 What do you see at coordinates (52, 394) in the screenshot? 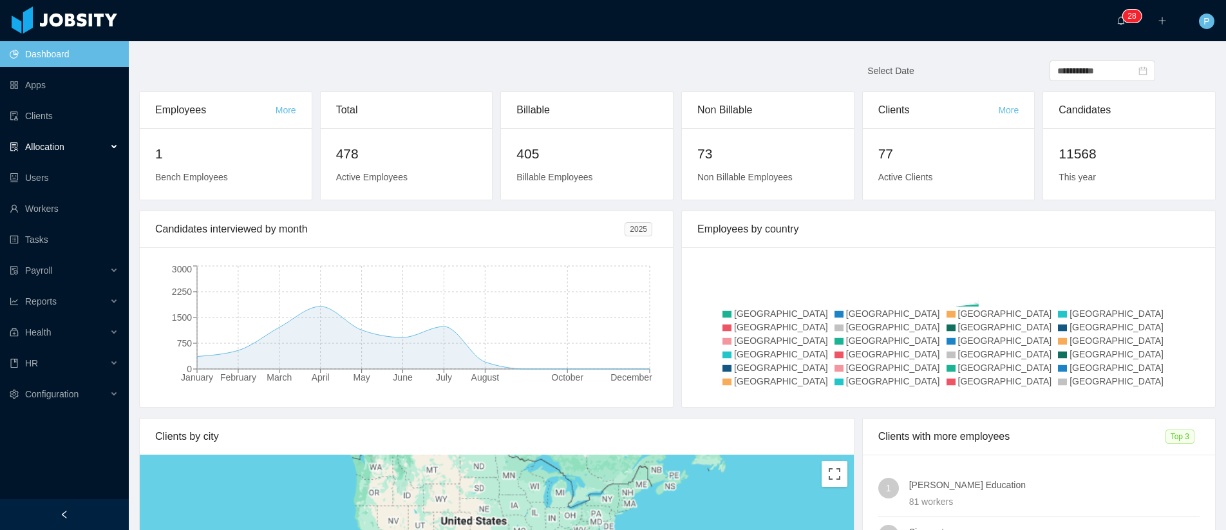
I see `span: Configuration` at bounding box center [52, 394].